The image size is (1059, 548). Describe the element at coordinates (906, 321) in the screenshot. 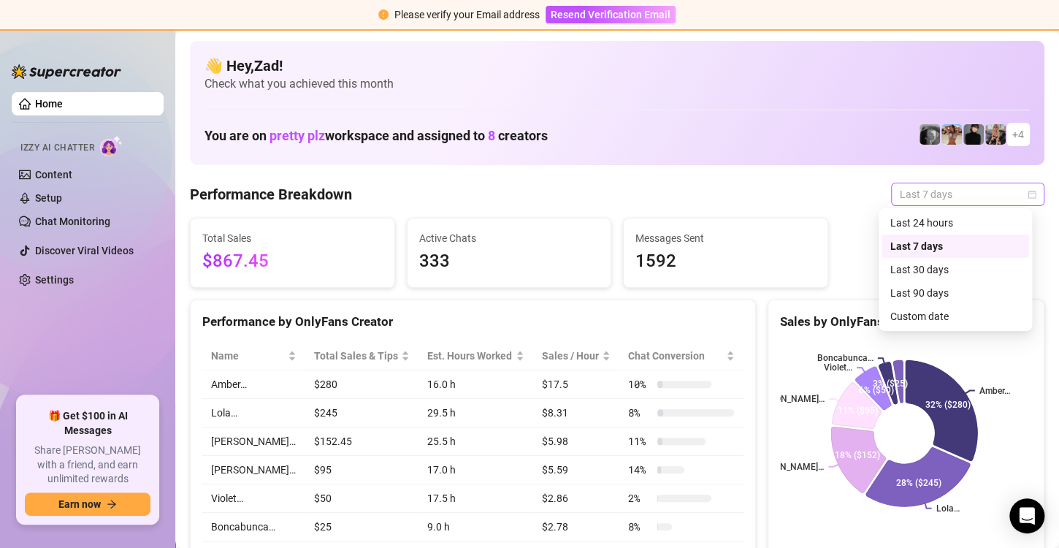

I see `div: Sales by OnlyFans Creator` at that location.